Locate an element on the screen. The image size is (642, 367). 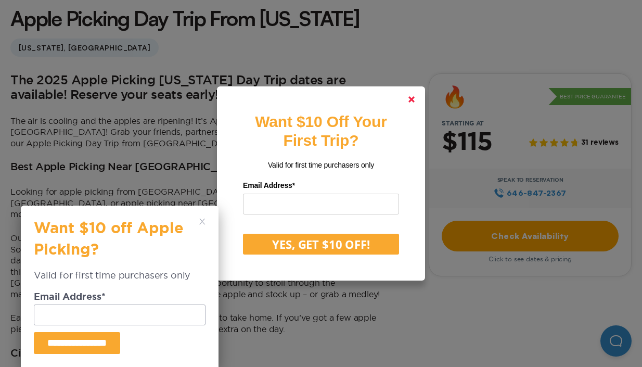
h3: Want $10 off Apple Picking? is located at coordinates (114, 244).